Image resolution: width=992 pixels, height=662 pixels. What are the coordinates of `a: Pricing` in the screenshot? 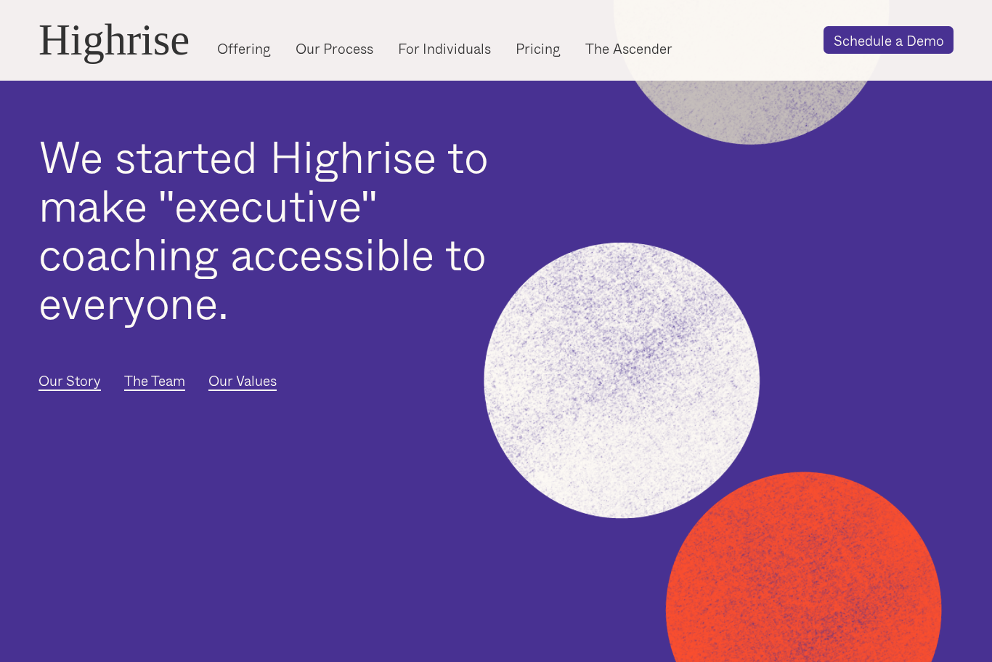 It's located at (538, 48).